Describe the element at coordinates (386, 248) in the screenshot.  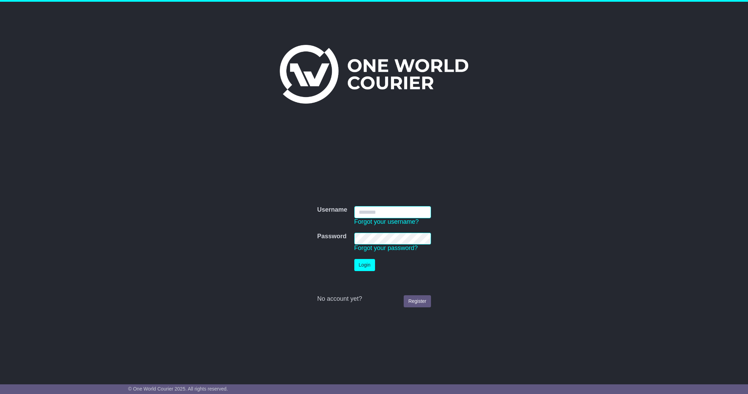
I see `a: Forgot your password?` at that location.